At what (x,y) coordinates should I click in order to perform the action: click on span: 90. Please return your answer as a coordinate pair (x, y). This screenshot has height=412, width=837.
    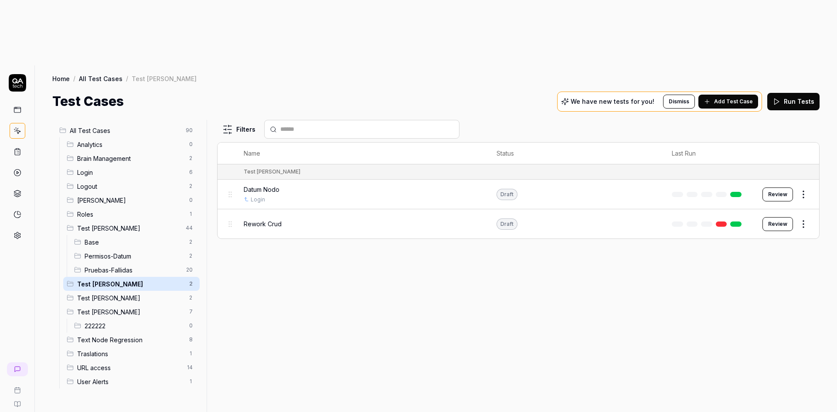
    Looking at the image, I should click on (189, 130).